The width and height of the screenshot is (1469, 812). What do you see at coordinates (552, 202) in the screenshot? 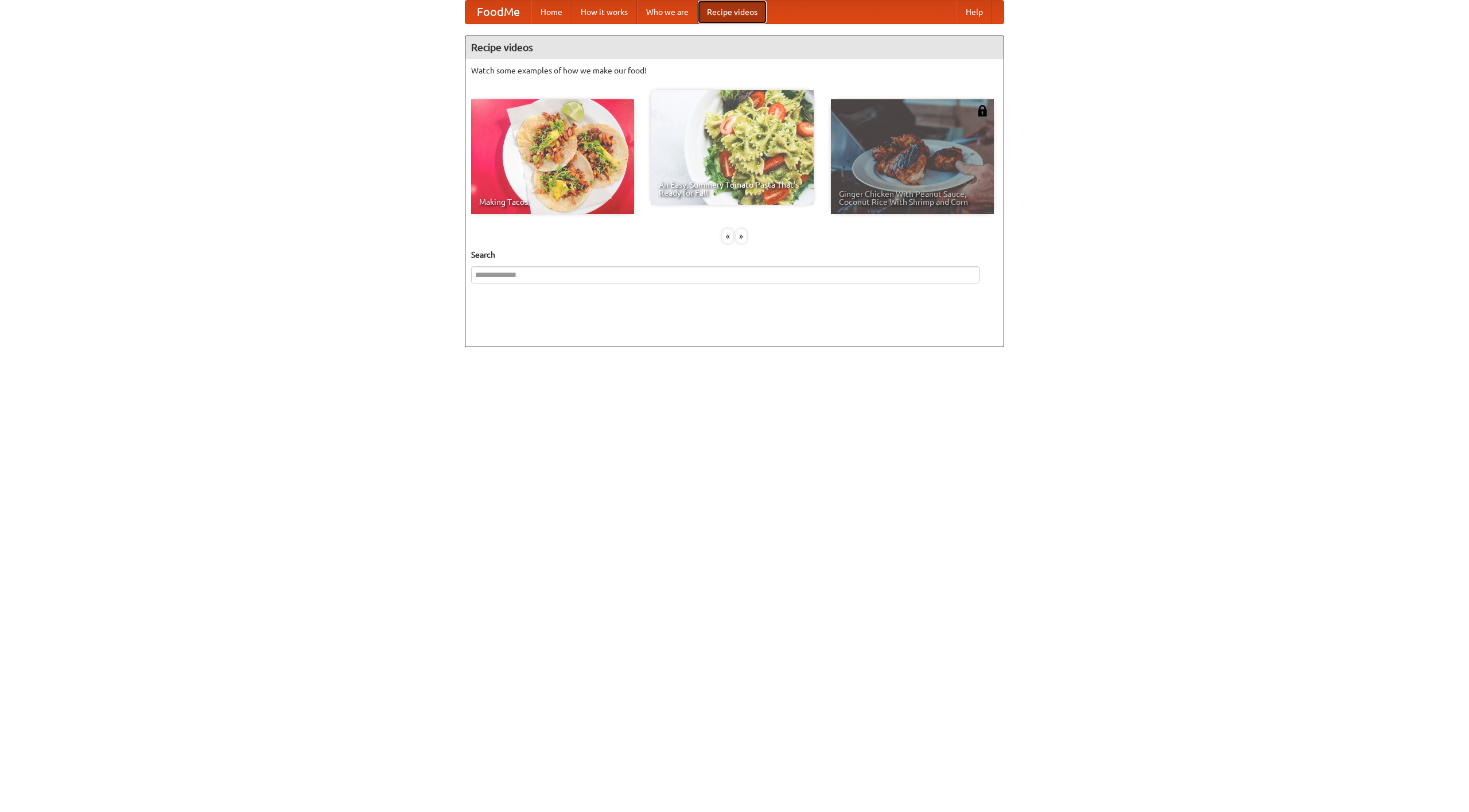
I see `span: Making Tacos` at bounding box center [552, 202].